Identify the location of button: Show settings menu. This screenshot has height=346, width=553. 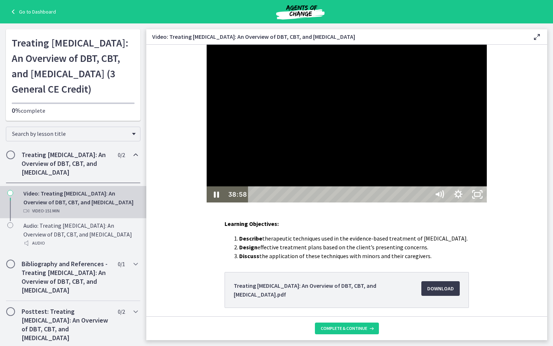
(312, 150).